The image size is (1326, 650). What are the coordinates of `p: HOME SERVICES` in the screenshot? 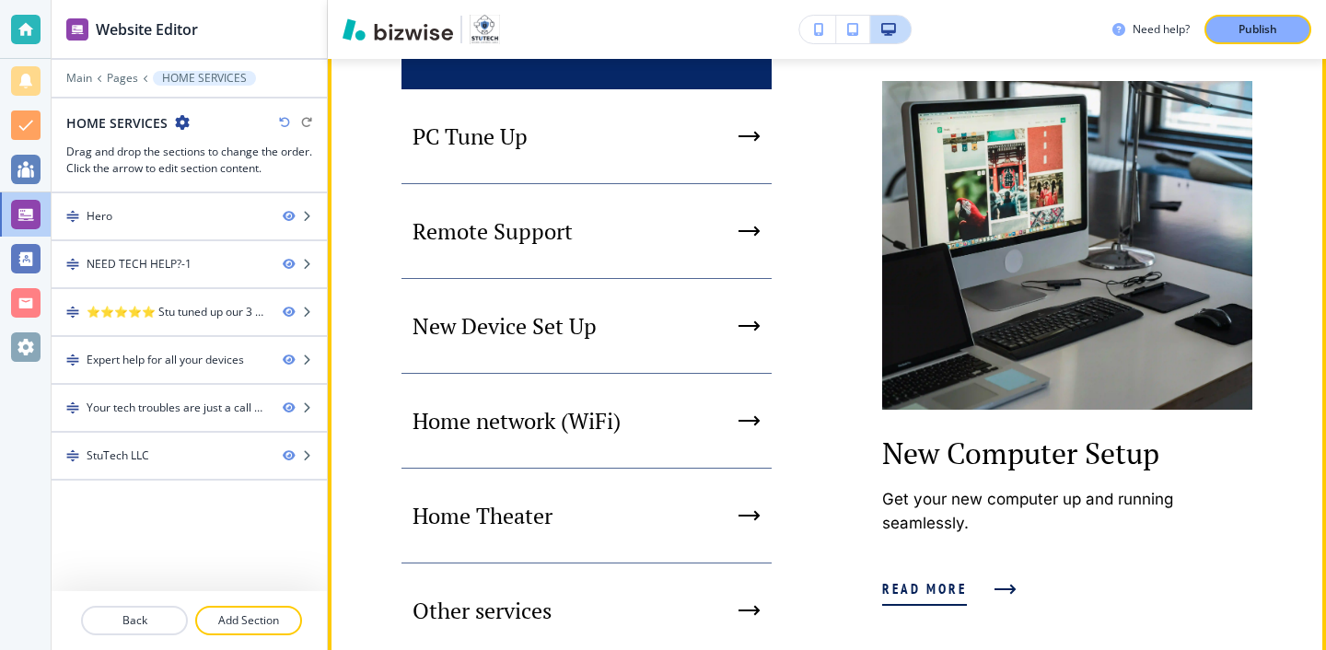 It's located at (204, 78).